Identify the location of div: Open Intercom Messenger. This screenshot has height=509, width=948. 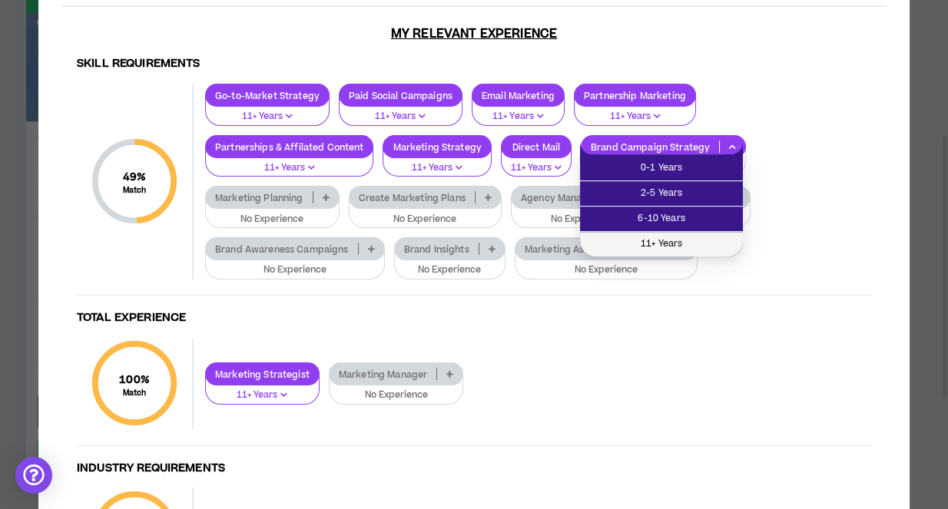
(34, 475).